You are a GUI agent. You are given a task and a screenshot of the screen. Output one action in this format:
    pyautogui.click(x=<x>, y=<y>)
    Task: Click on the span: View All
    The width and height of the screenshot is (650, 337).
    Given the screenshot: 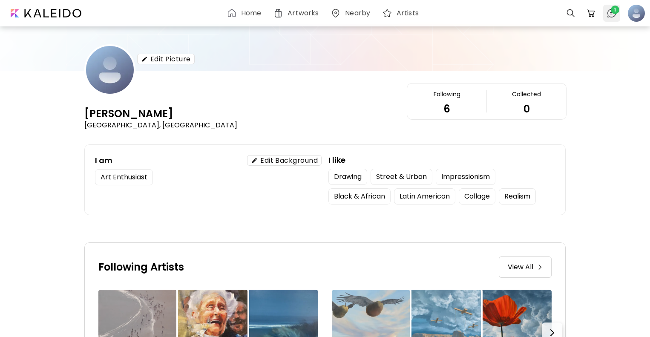 What is the action you would take?
    pyautogui.click(x=520, y=267)
    